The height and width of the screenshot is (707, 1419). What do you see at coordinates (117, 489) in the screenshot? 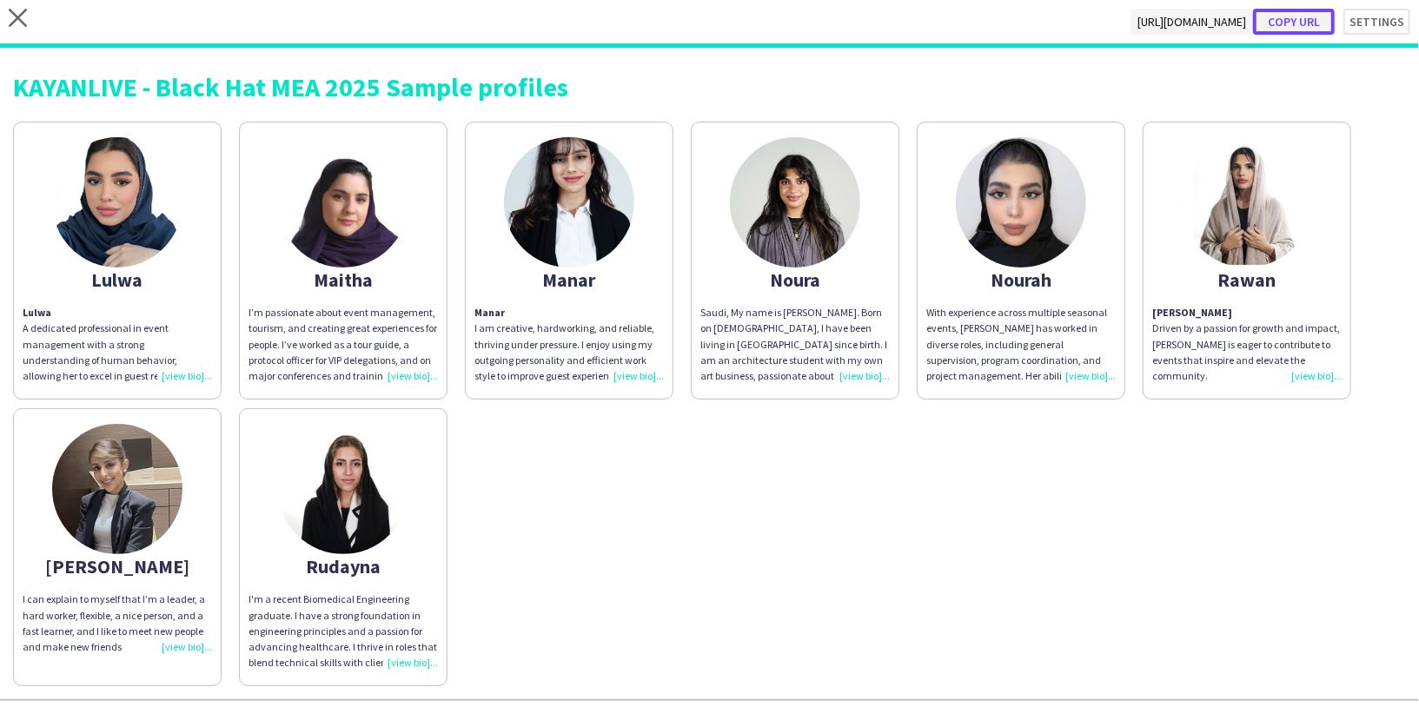
I see `img: thumb-672bbbf0d8352.jpeg` at bounding box center [117, 489].